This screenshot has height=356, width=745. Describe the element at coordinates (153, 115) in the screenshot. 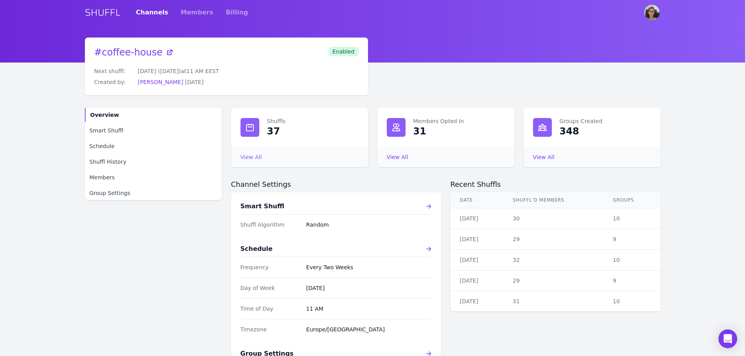

I see `a: Overview` at that location.